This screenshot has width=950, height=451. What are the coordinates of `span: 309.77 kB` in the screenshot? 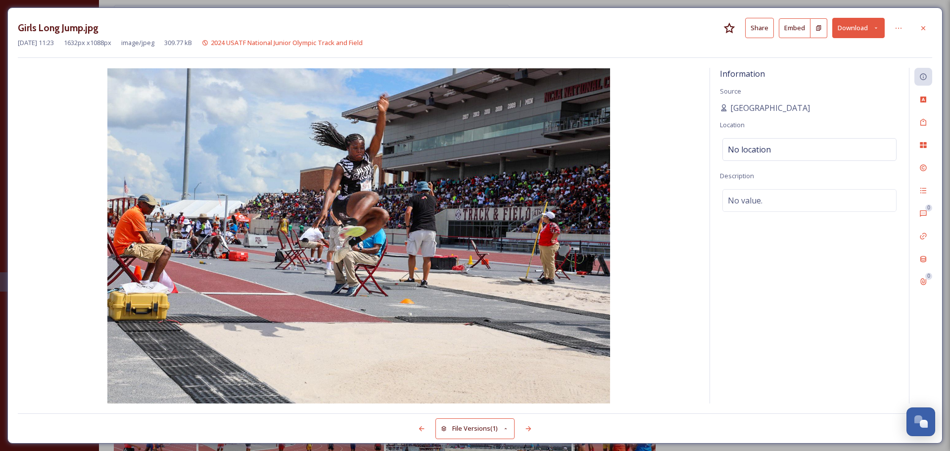 It's located at (178, 43).